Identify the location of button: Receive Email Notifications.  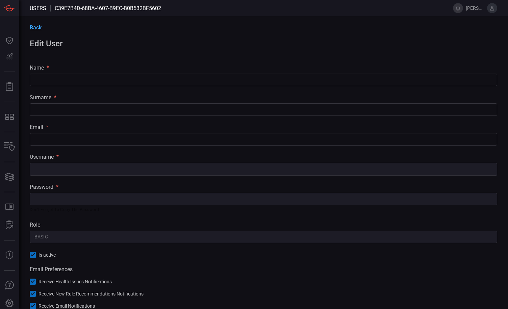
(62, 306).